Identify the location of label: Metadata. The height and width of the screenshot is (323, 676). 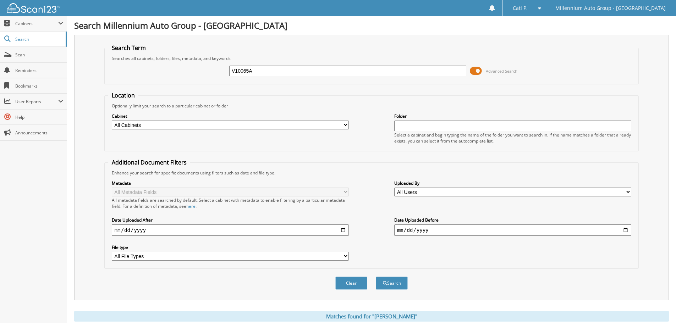
(230, 183).